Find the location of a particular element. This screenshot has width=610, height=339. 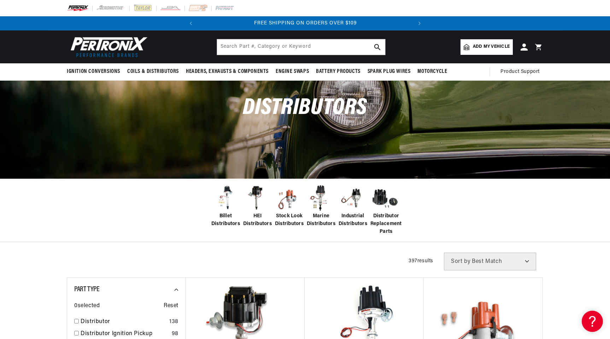

div: 98 is located at coordinates (175, 334).